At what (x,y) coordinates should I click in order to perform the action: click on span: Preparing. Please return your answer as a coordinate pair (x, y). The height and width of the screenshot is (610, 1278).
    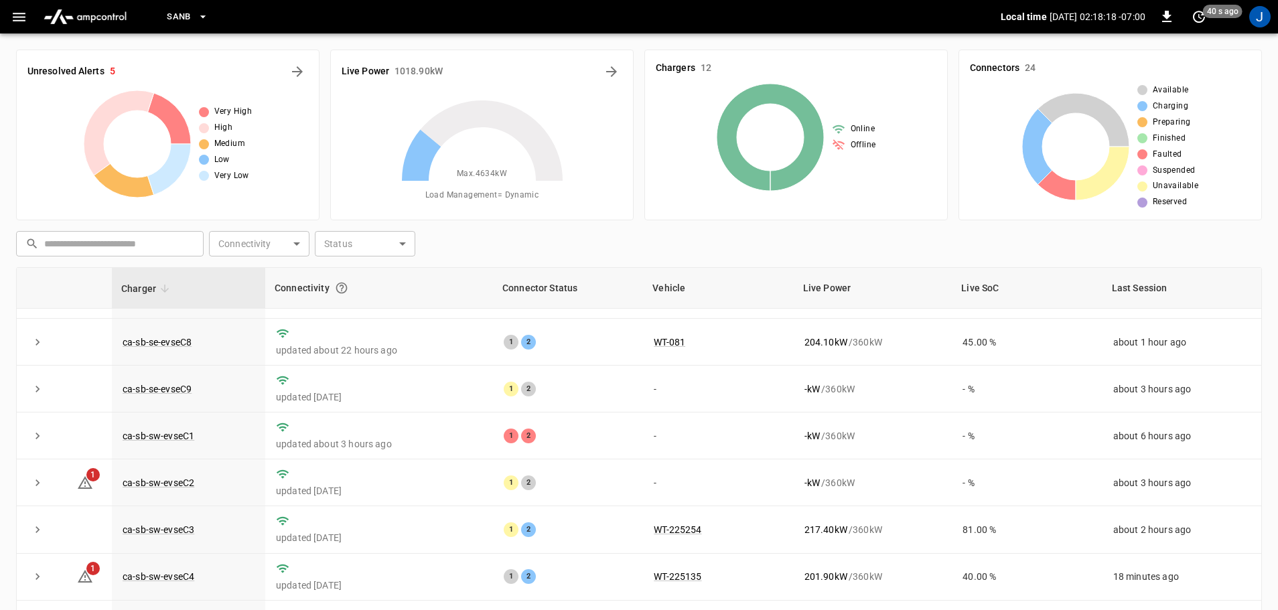
    Looking at the image, I should click on (1172, 123).